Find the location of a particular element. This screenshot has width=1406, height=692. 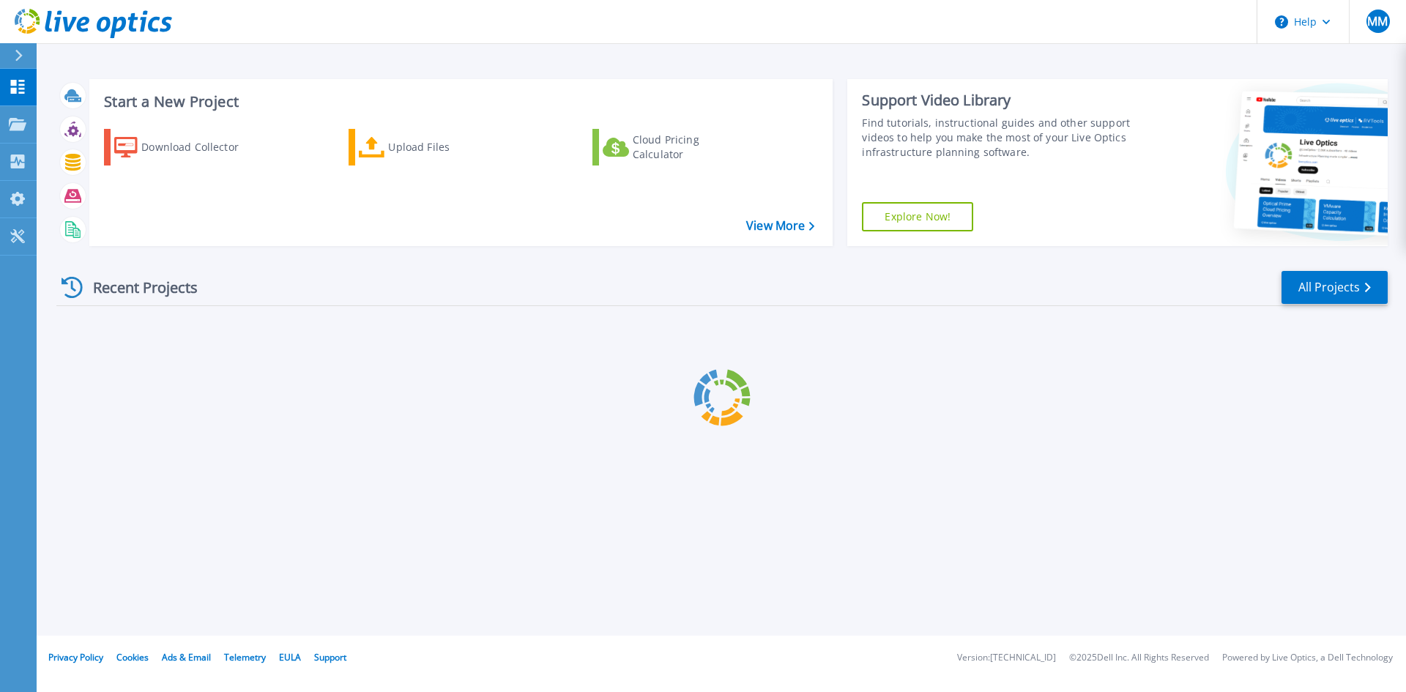

a: Support is located at coordinates (330, 657).